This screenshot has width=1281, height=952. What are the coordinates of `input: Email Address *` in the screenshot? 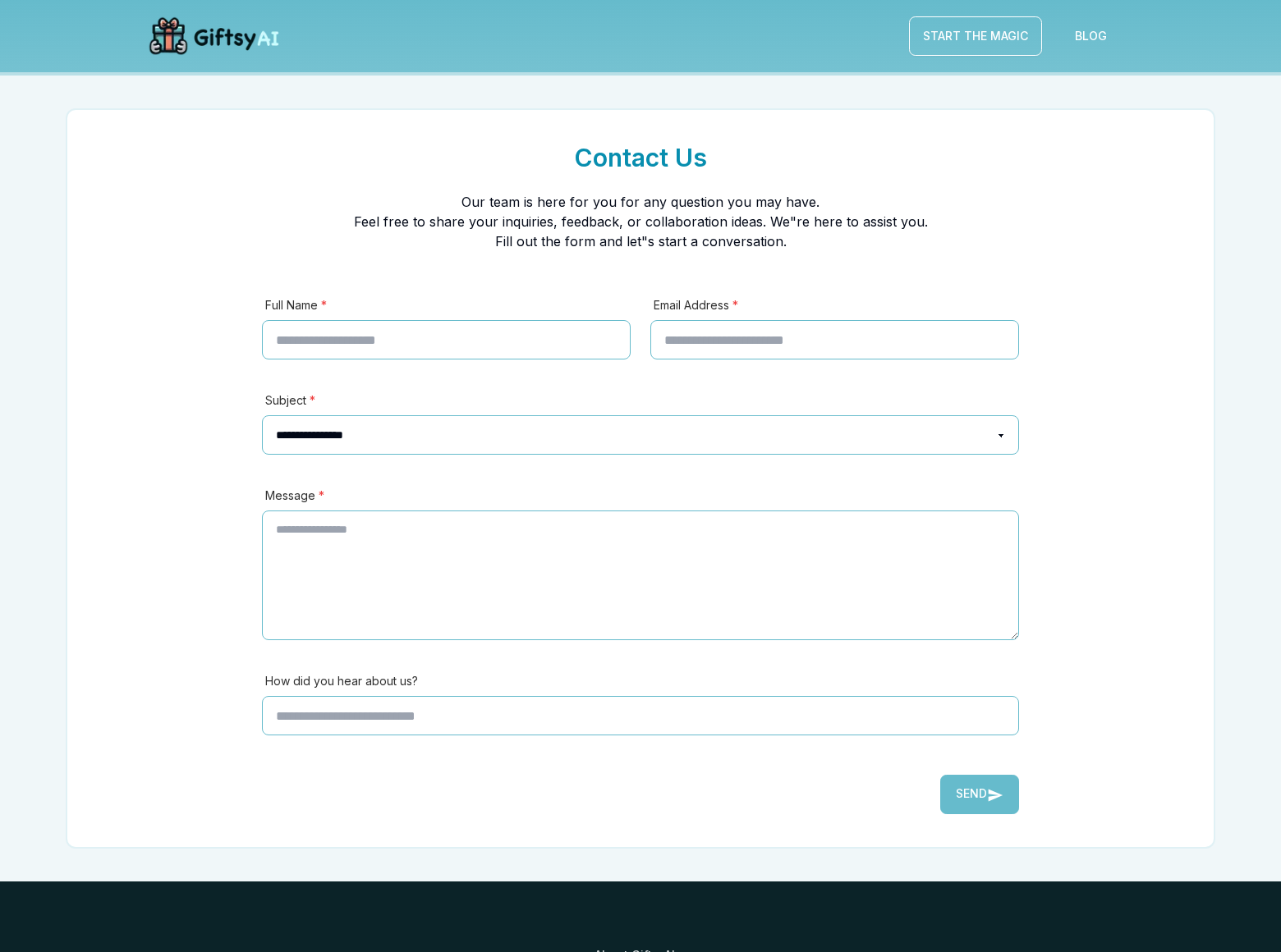 It's located at (834, 340).